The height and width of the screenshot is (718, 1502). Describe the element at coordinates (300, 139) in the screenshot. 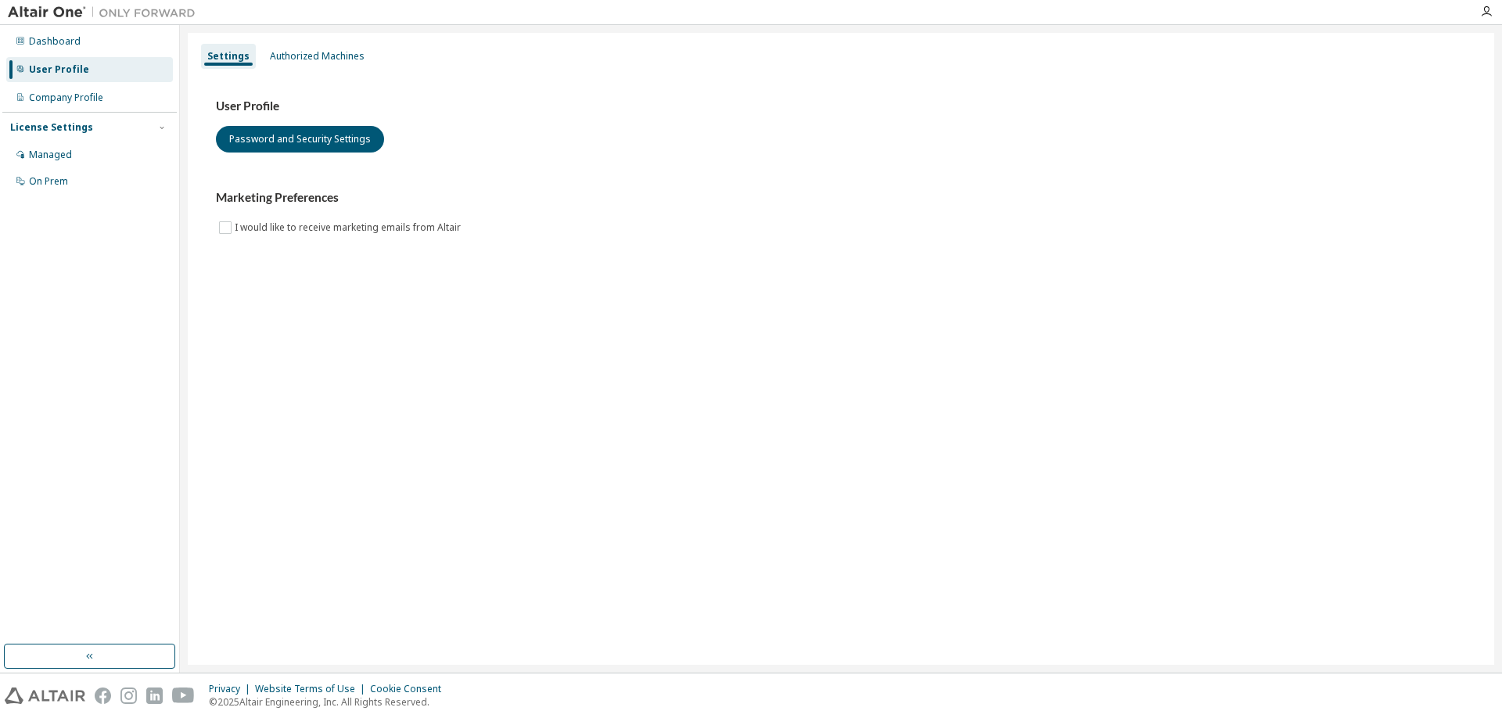

I see `button: Password and Security Settings` at that location.